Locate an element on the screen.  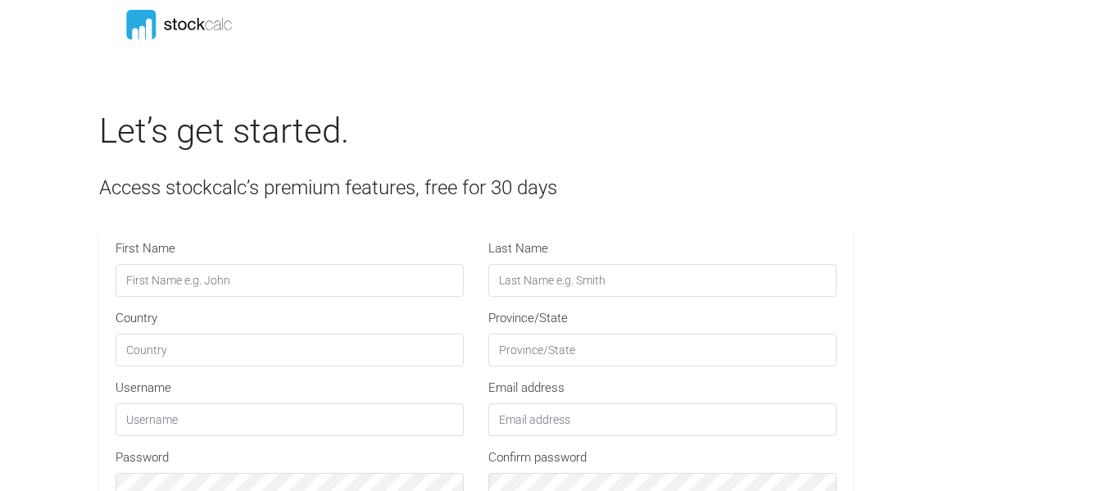
label: Last Name is located at coordinates (518, 248).